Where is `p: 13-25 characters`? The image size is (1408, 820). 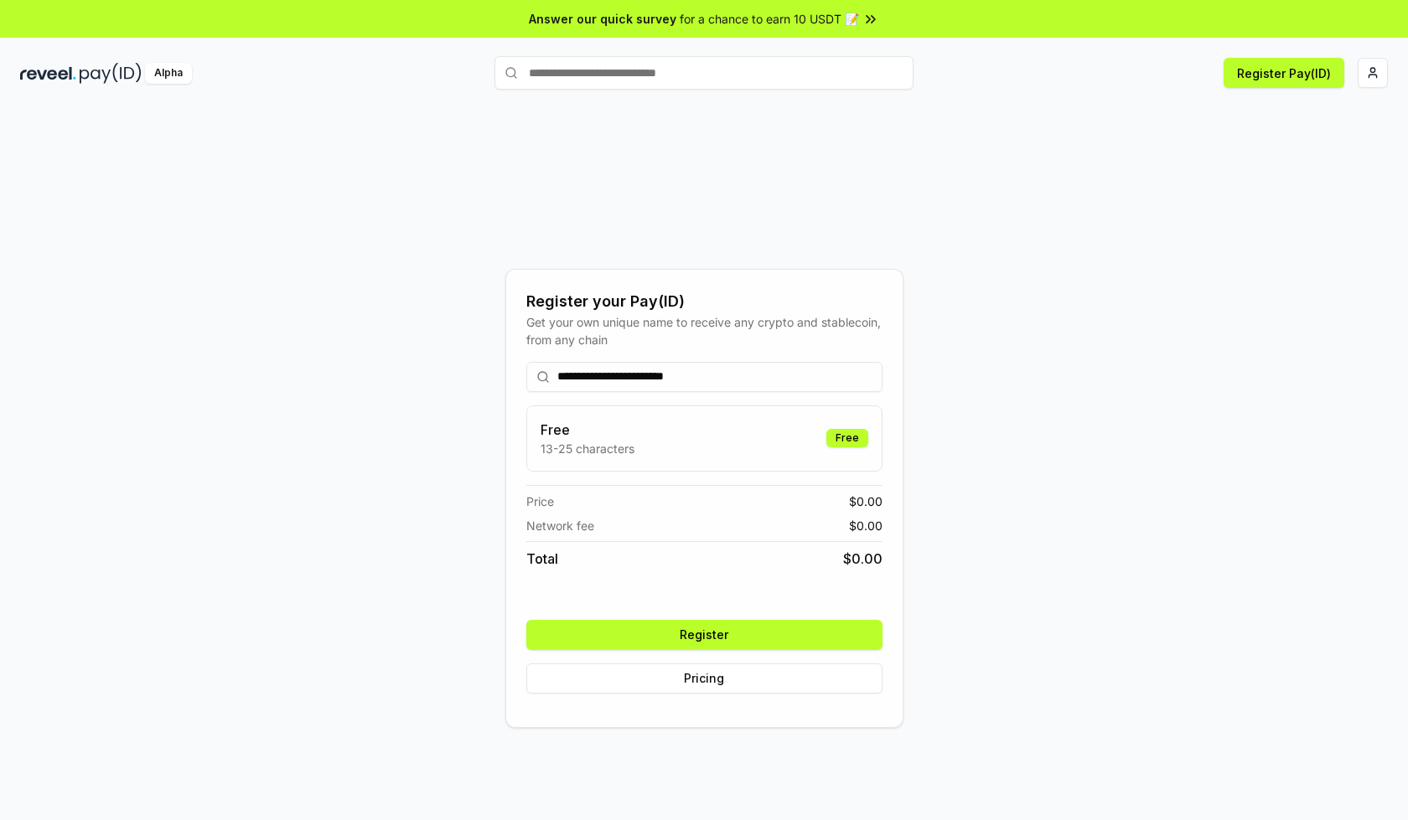
p: 13-25 characters is located at coordinates (587, 448).